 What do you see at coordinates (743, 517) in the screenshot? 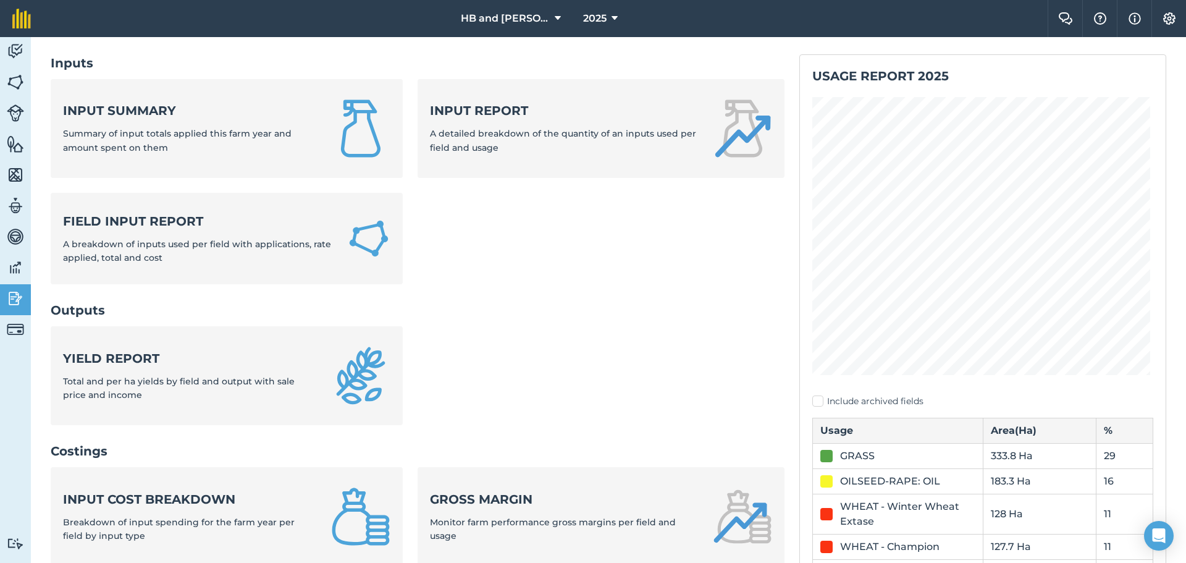
I see `img: Gross margin` at bounding box center [743, 517].